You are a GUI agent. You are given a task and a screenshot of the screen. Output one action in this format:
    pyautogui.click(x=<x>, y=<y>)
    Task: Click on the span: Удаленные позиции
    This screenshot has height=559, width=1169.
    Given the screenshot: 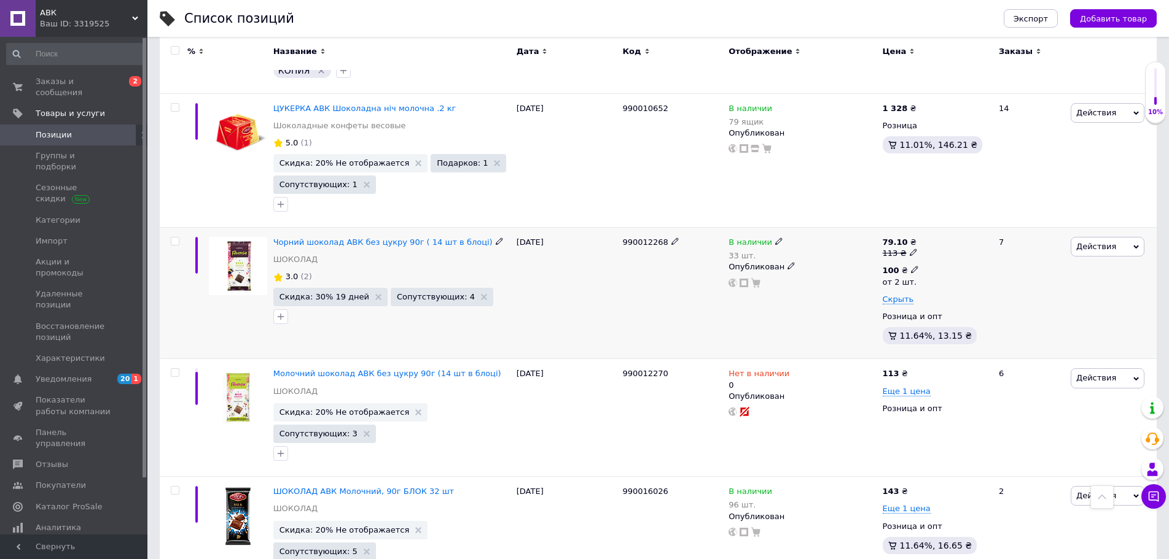 What is the action you would take?
    pyautogui.click(x=74, y=300)
    